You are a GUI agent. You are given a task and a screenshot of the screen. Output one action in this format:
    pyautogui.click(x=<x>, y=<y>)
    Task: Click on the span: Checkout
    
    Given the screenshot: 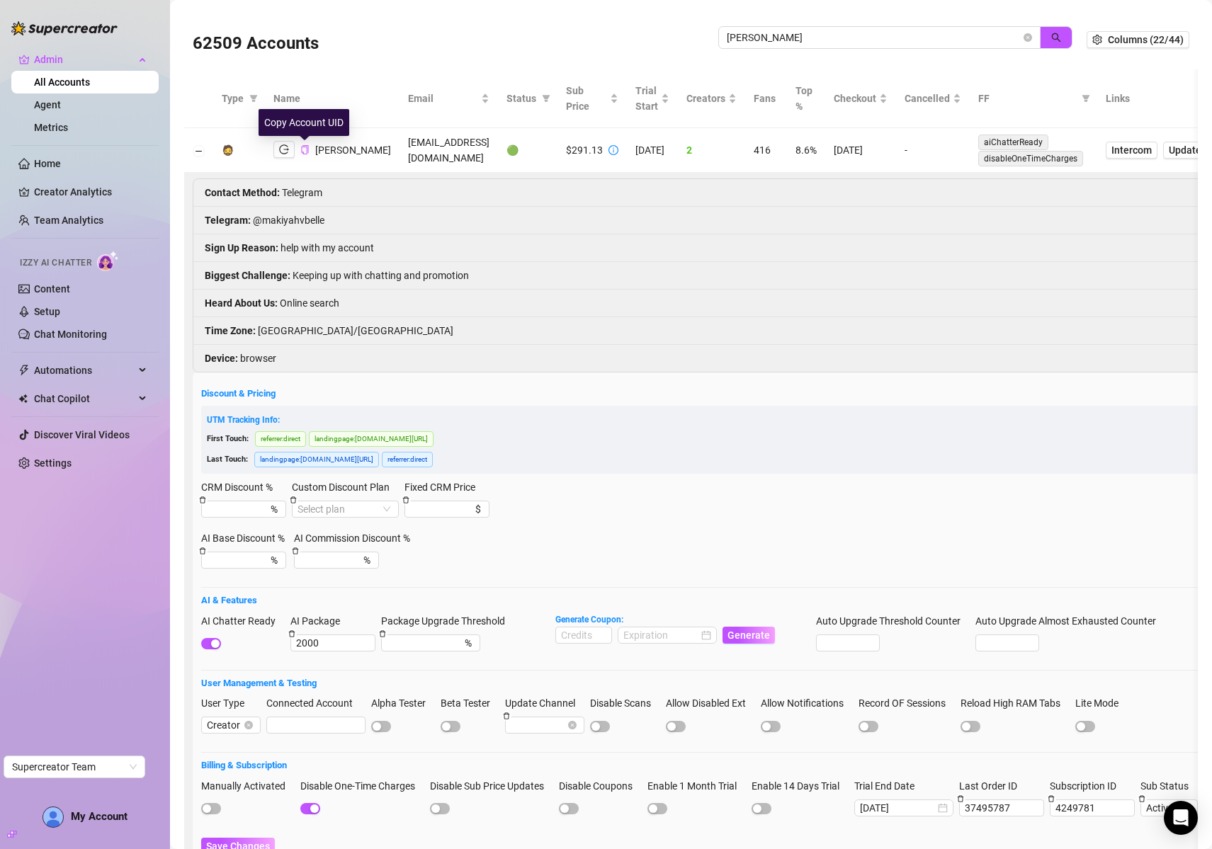 What is the action you would take?
    pyautogui.click(x=855, y=98)
    